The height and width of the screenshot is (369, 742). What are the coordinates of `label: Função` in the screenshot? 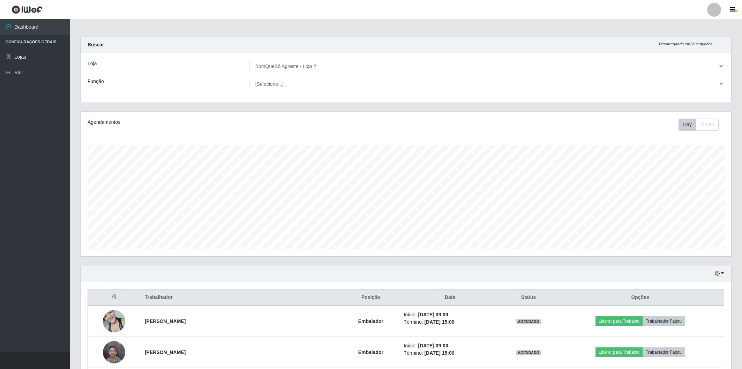 It's located at (96, 81).